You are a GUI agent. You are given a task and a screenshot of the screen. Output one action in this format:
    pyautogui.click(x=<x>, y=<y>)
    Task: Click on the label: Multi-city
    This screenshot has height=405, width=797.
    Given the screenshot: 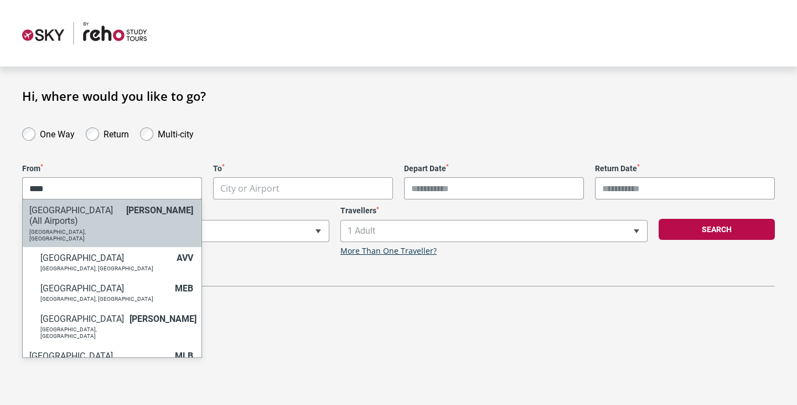 What is the action you would take?
    pyautogui.click(x=176, y=133)
    